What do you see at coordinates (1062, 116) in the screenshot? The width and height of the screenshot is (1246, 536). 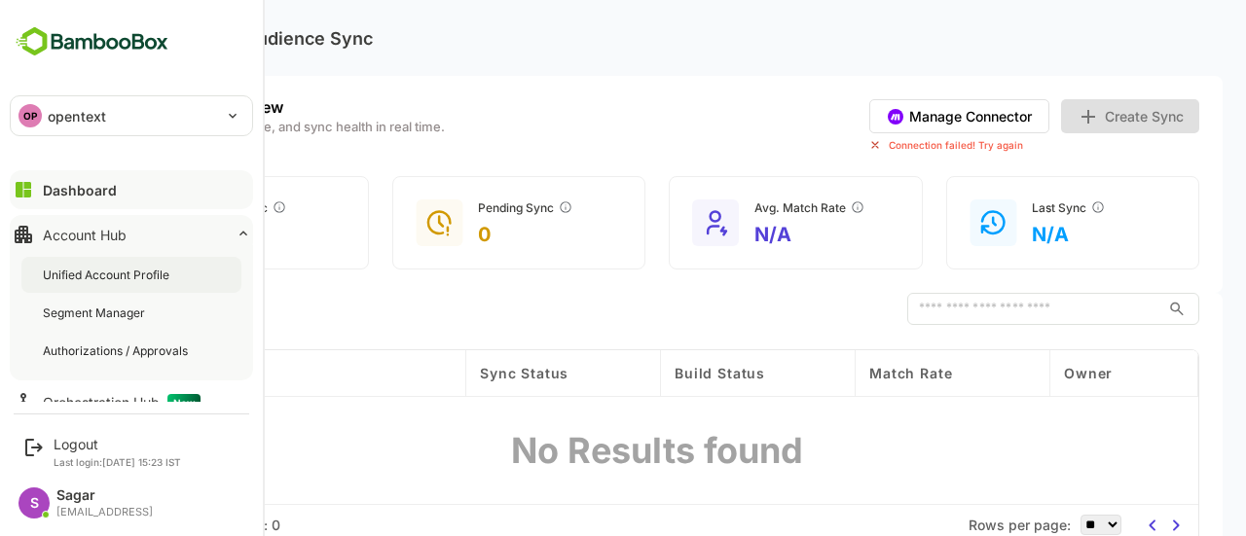 I see `button: Create Sync` at bounding box center [1062, 116].